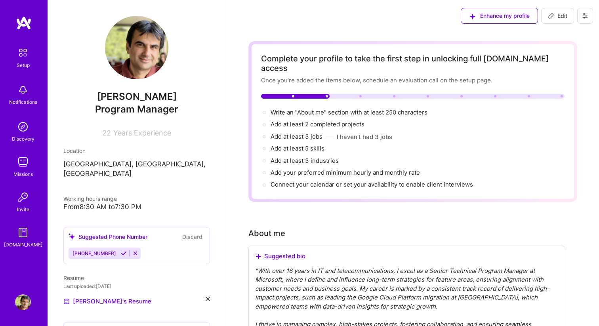 The image size is (599, 326). What do you see at coordinates (23, 233) in the screenshot?
I see `img: guide book` at bounding box center [23, 233].